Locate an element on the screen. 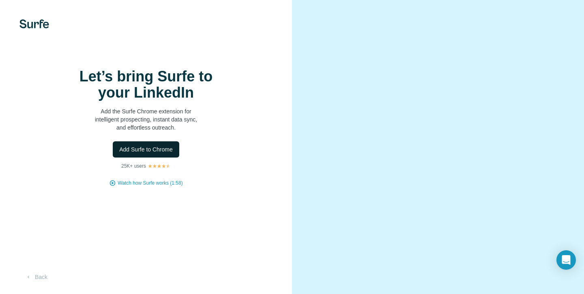  button: Back is located at coordinates (36, 277).